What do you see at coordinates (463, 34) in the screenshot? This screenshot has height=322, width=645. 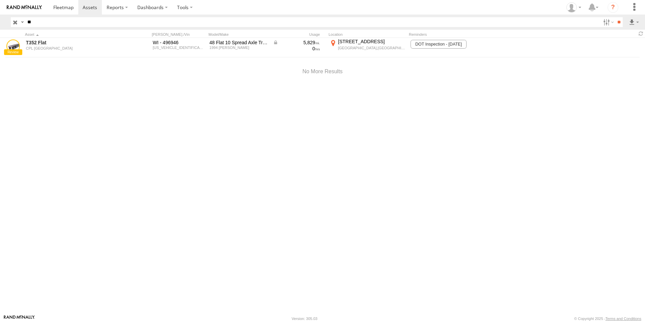 I see `div: Reminders` at bounding box center [463, 34].